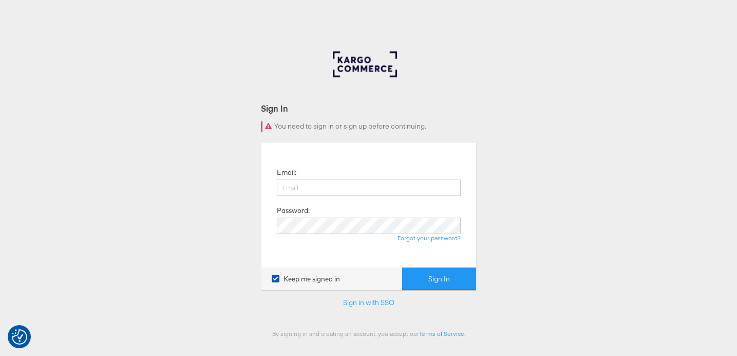  I want to click on label: Email:, so click(287, 172).